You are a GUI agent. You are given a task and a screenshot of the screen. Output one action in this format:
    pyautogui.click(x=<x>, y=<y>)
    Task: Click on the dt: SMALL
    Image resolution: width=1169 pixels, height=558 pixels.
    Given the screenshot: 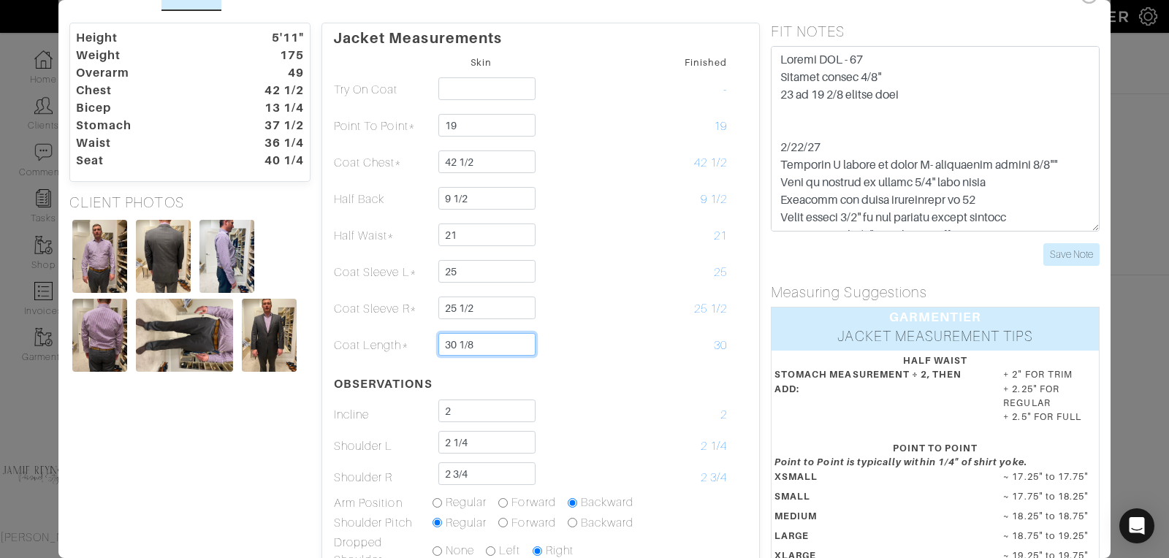 What is the action you would take?
    pyautogui.click(x=878, y=499)
    